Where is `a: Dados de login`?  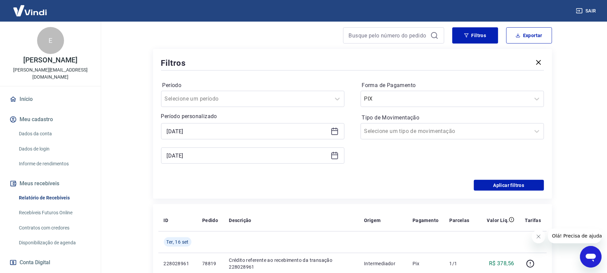
a: Dados de login is located at coordinates (54, 149).